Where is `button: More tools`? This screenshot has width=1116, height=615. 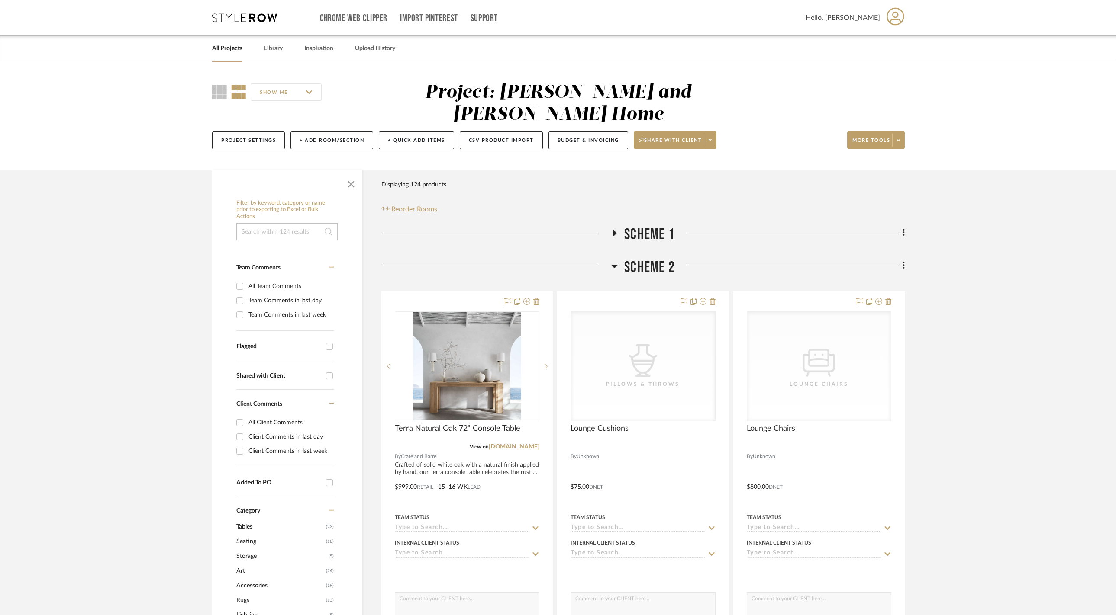 button: More tools is located at coordinates (875, 140).